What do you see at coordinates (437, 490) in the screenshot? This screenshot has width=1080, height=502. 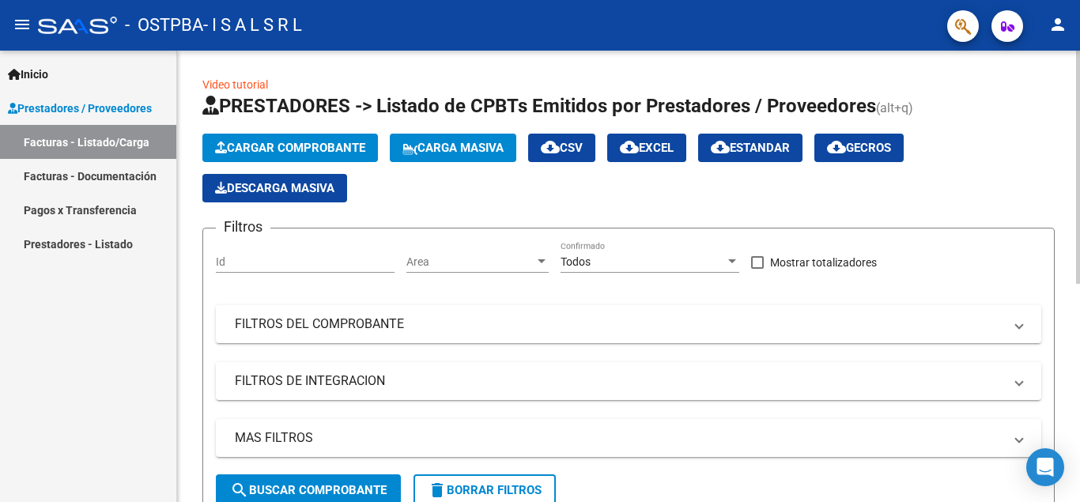 I see `mat-icon: delete` at bounding box center [437, 490].